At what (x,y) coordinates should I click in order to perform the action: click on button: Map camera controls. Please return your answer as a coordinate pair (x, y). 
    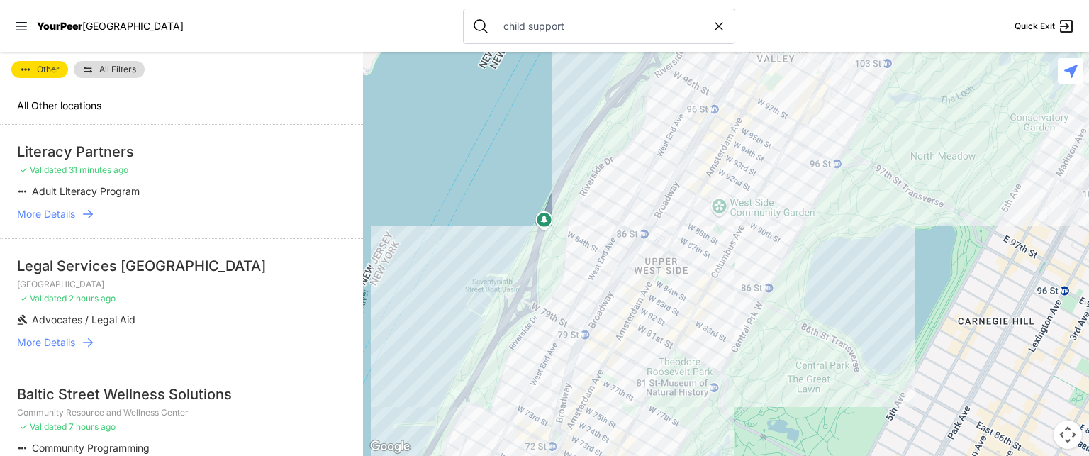
    Looking at the image, I should click on (1068, 435).